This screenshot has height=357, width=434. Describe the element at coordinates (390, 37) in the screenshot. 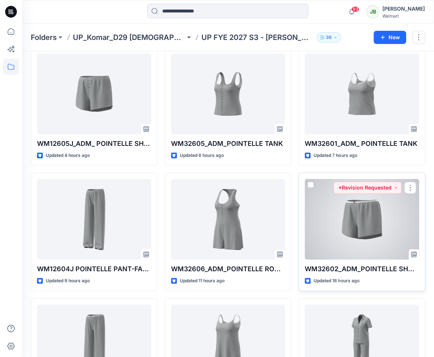

I see `button: New` at that location.